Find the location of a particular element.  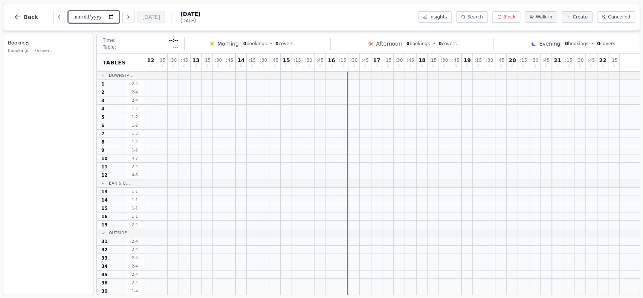

span: 16 is located at coordinates (104, 217).